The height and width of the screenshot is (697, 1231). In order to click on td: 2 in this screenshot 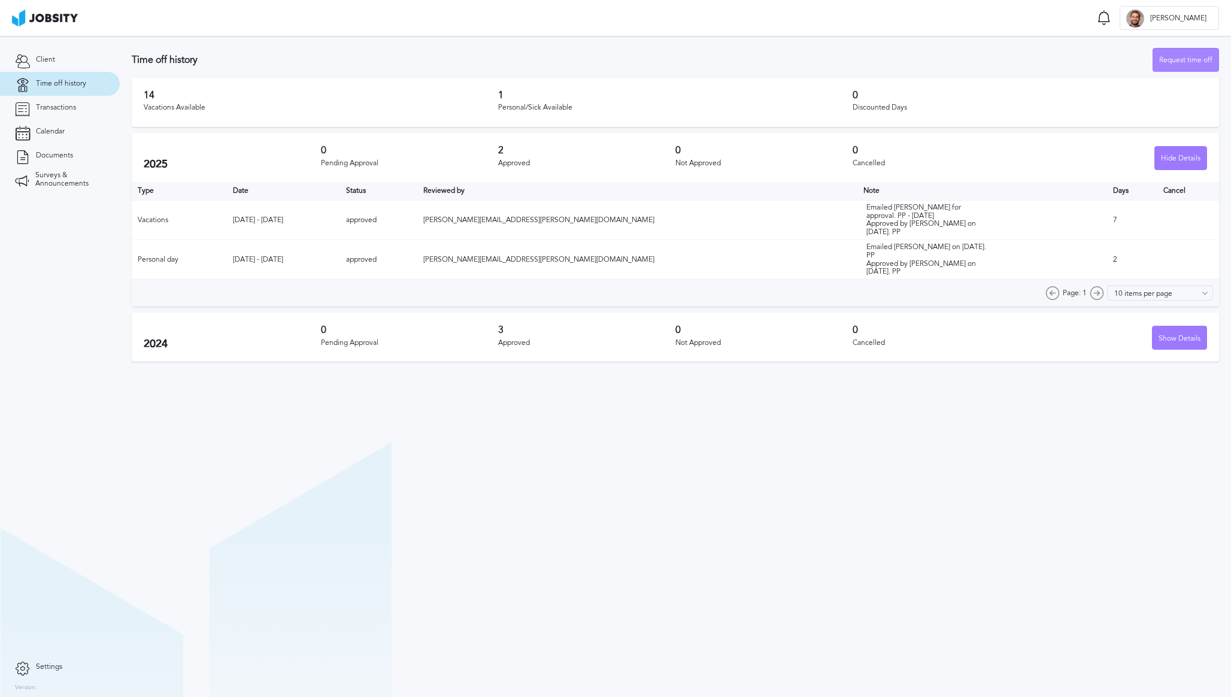, I will do `click(1131, 260)`.